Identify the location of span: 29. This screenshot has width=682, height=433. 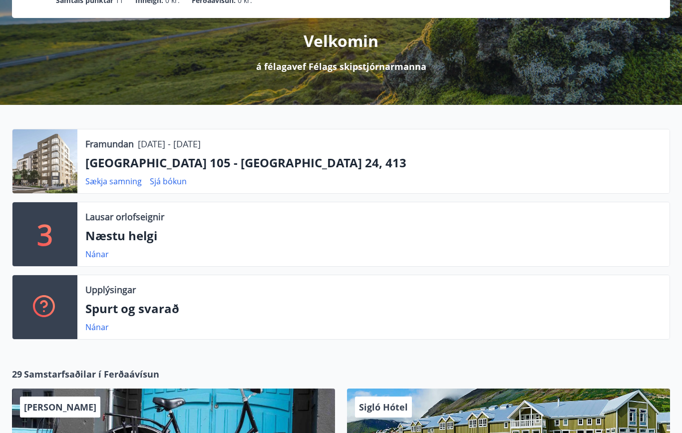
(17, 374).